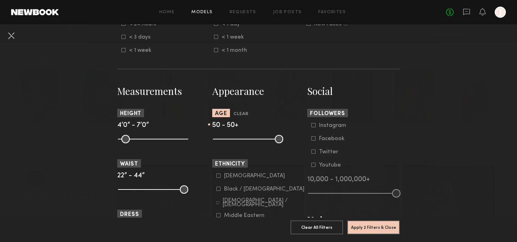  Describe the element at coordinates (143, 24) in the screenshot. I see `div: < 24 hours` at that location.